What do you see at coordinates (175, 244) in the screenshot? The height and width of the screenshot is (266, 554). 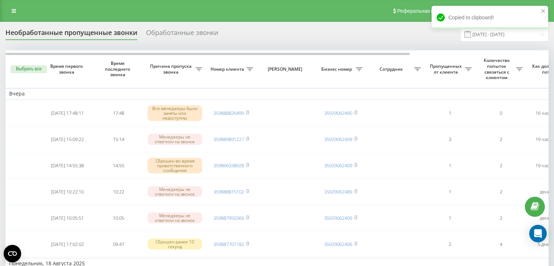 I see `div: Сброшен ранее 10 секунд` at bounding box center [175, 244].